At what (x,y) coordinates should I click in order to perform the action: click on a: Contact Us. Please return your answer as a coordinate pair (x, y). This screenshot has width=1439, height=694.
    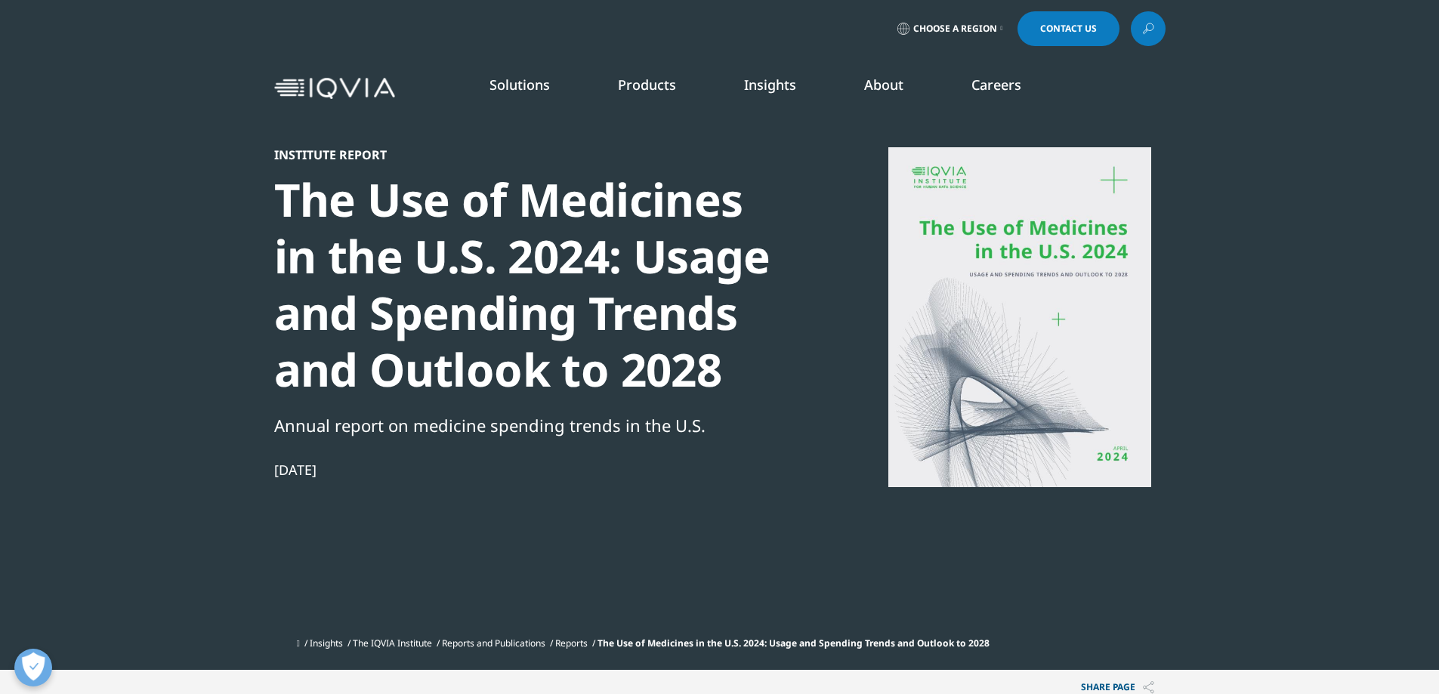
    Looking at the image, I should click on (1068, 29).